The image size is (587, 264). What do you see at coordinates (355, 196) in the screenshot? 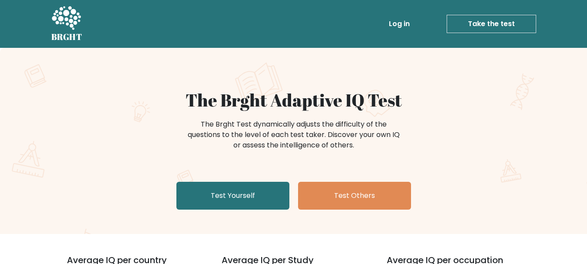
I see `a: Test Others` at bounding box center [355, 196].